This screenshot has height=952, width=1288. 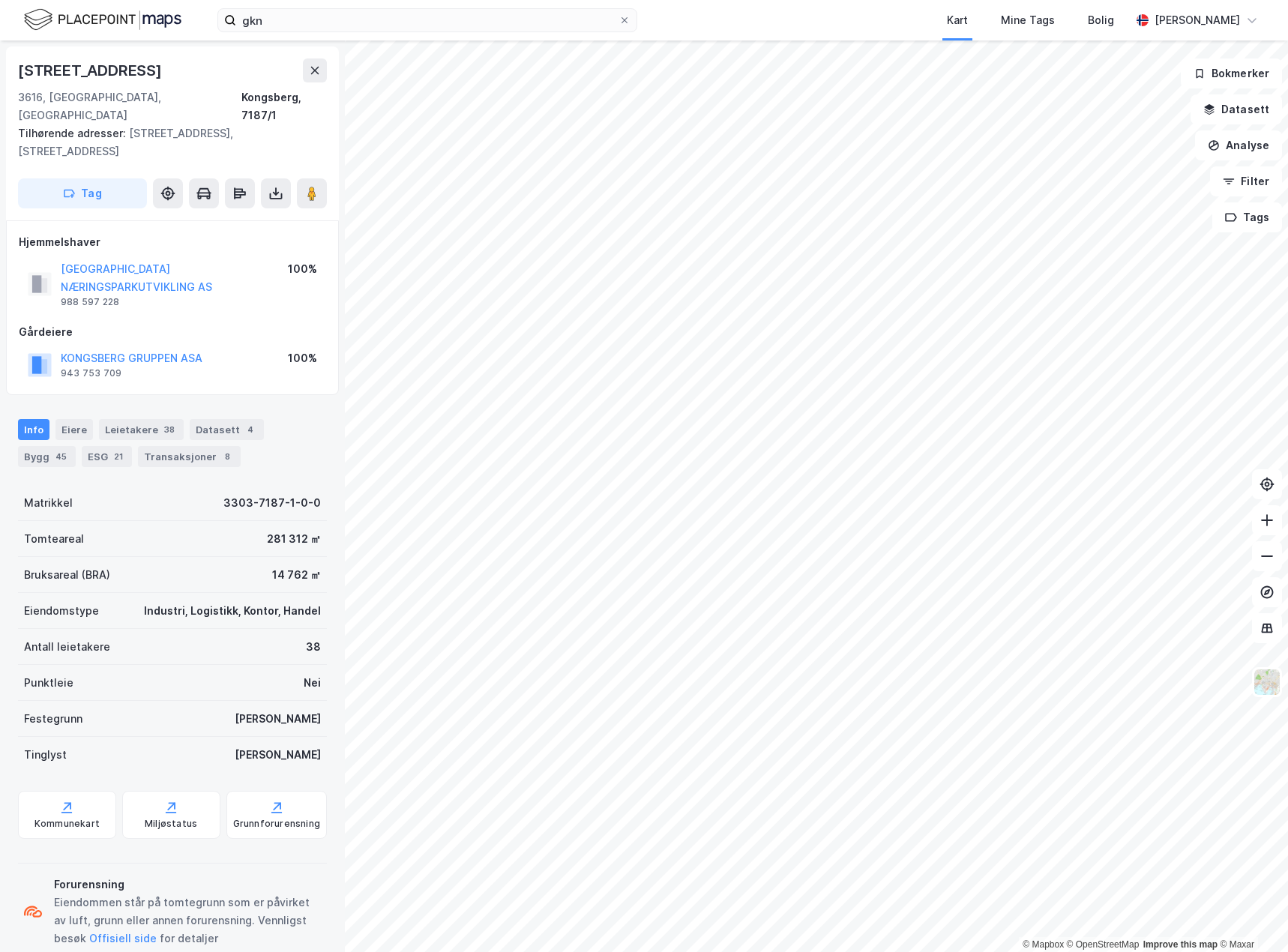 What do you see at coordinates (1232, 73) in the screenshot?
I see `button: Bokmerker` at bounding box center [1232, 73].